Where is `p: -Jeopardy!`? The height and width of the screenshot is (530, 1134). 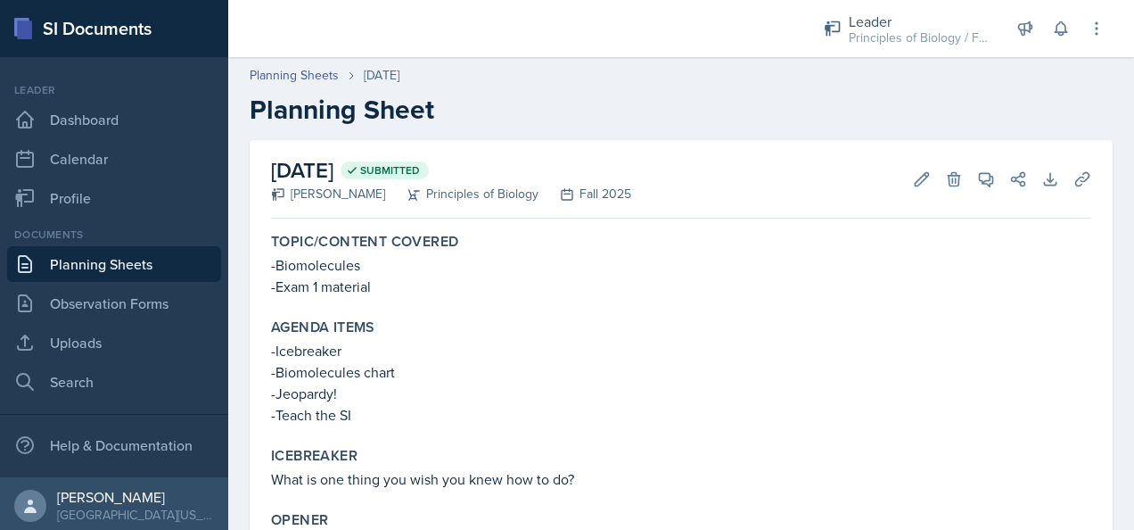
p: -Jeopardy! is located at coordinates (681, 393).